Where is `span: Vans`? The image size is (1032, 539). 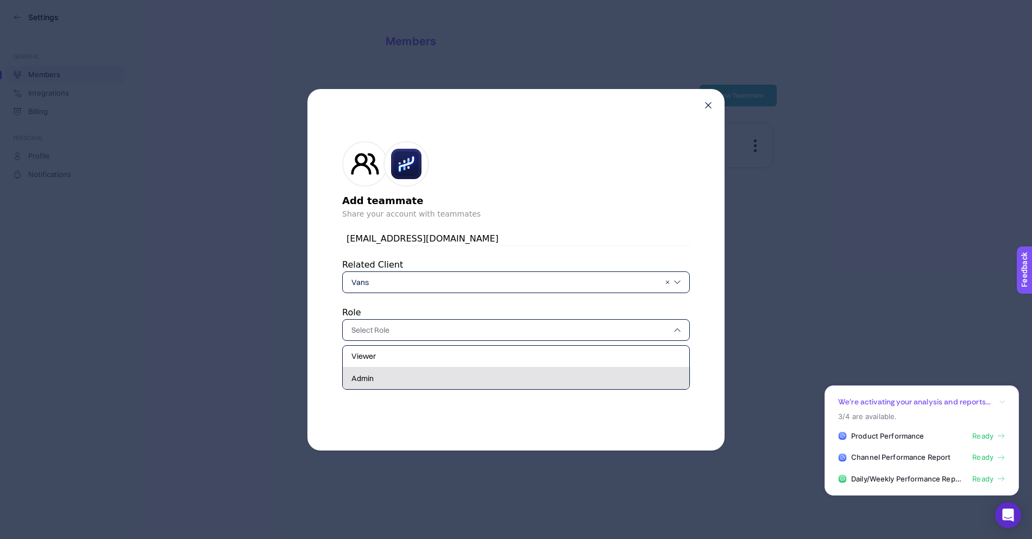 span: Vans is located at coordinates (505, 282).